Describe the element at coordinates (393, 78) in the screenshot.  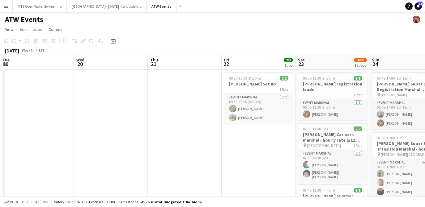
I see `span: 06:45-17:00 (10h15m)` at that location.